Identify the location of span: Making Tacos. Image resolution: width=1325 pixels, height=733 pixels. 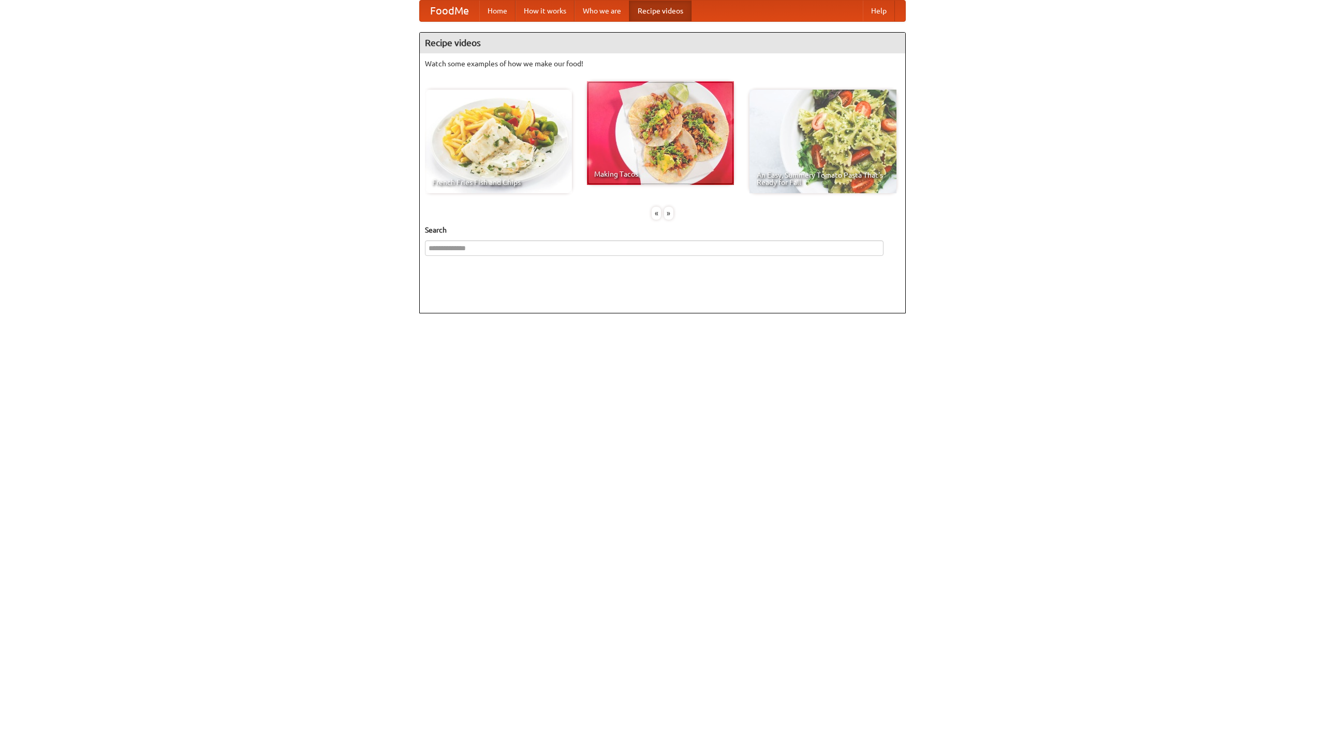
(661, 174).